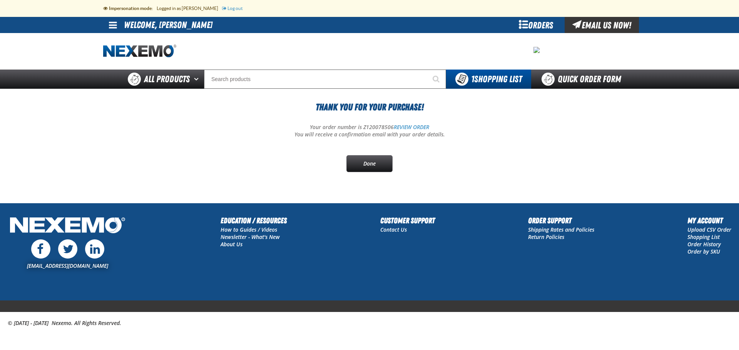 This screenshot has width=739, height=350. What do you see at coordinates (583, 79) in the screenshot?
I see `a: Quick Order Form` at bounding box center [583, 79].